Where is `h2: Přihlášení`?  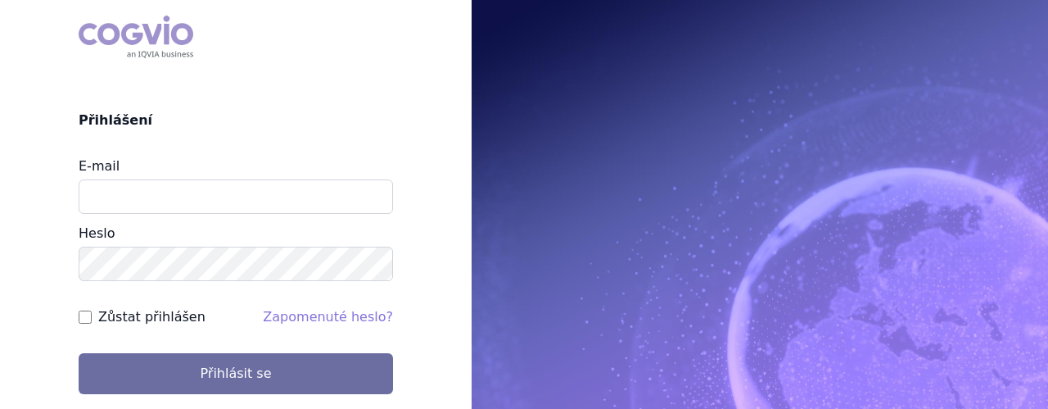 h2: Přihlášení is located at coordinates (236, 120).